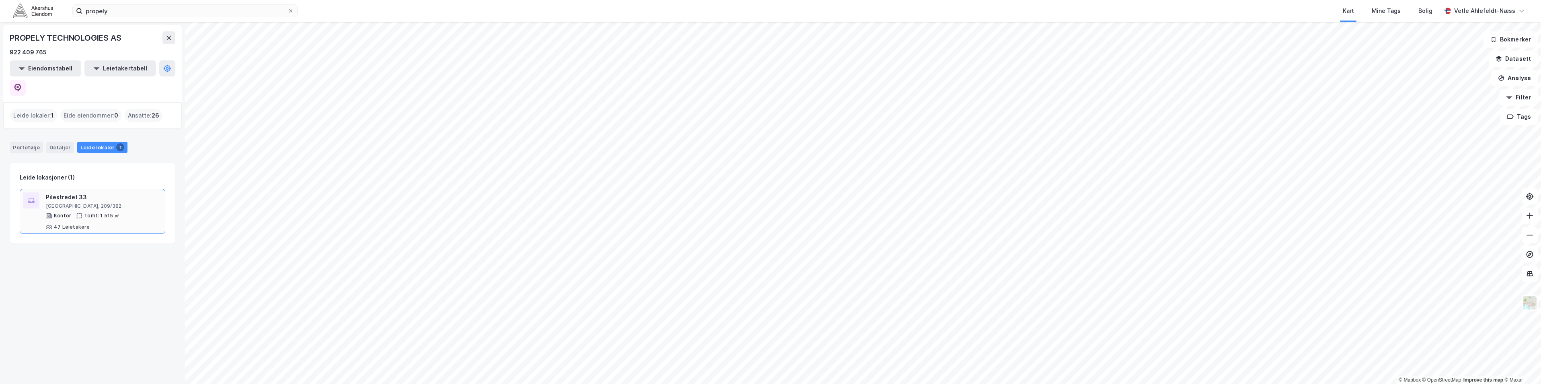 The width and height of the screenshot is (1541, 384). Describe the element at coordinates (47, 177) in the screenshot. I see `div: Leide lokasjoner (1)` at that location.